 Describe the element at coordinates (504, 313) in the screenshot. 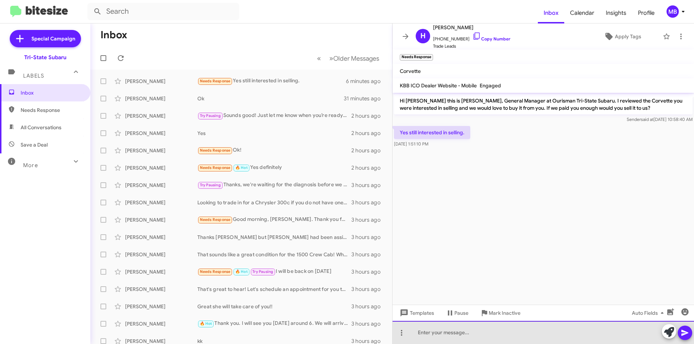

I see `span: Mark Inactive` at that location.